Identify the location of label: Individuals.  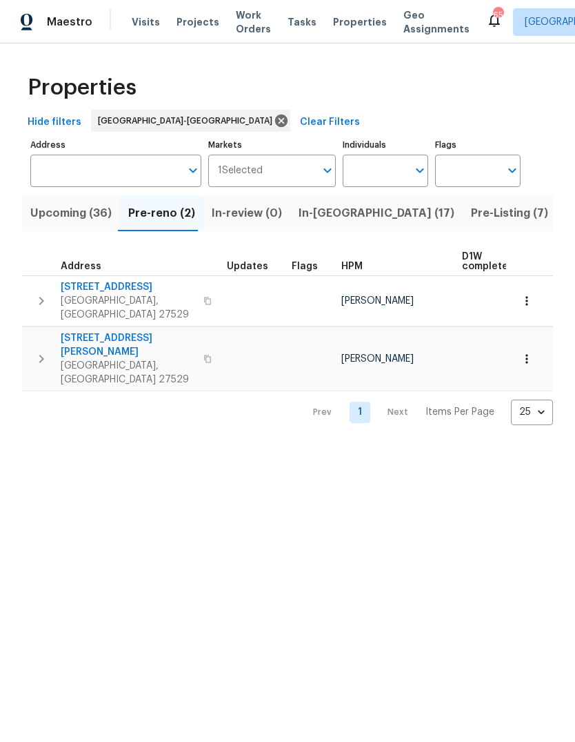
(386, 145).